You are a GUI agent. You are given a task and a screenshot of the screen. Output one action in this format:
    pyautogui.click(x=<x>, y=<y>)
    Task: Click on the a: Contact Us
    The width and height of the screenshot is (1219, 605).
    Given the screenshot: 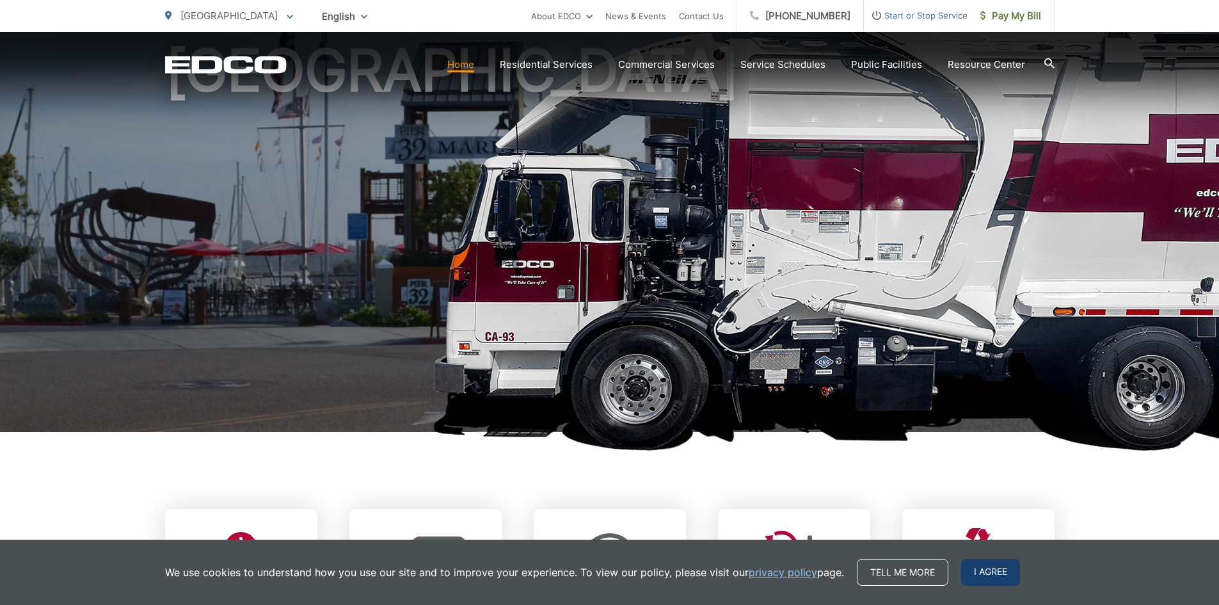 What is the action you would take?
    pyautogui.click(x=701, y=16)
    